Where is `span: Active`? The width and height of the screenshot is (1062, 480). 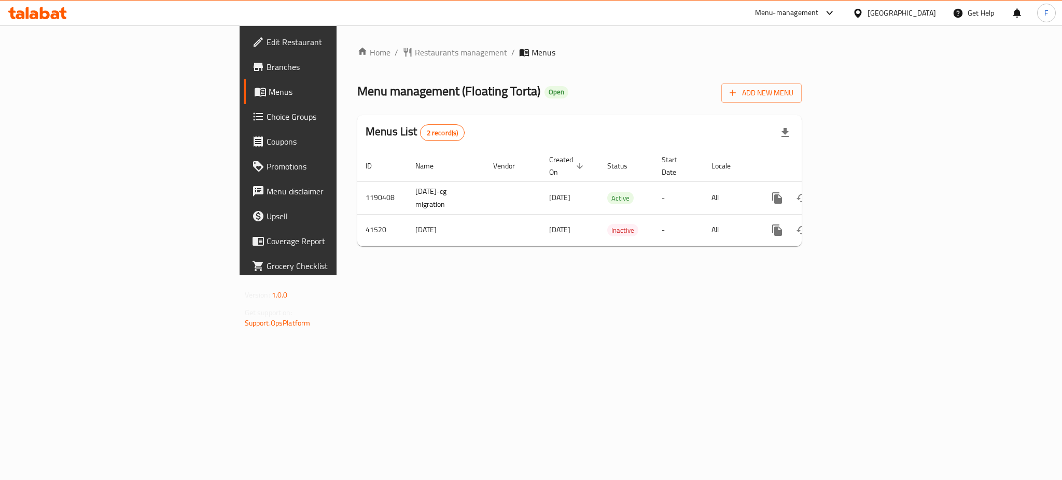 span: Active is located at coordinates (620, 198).